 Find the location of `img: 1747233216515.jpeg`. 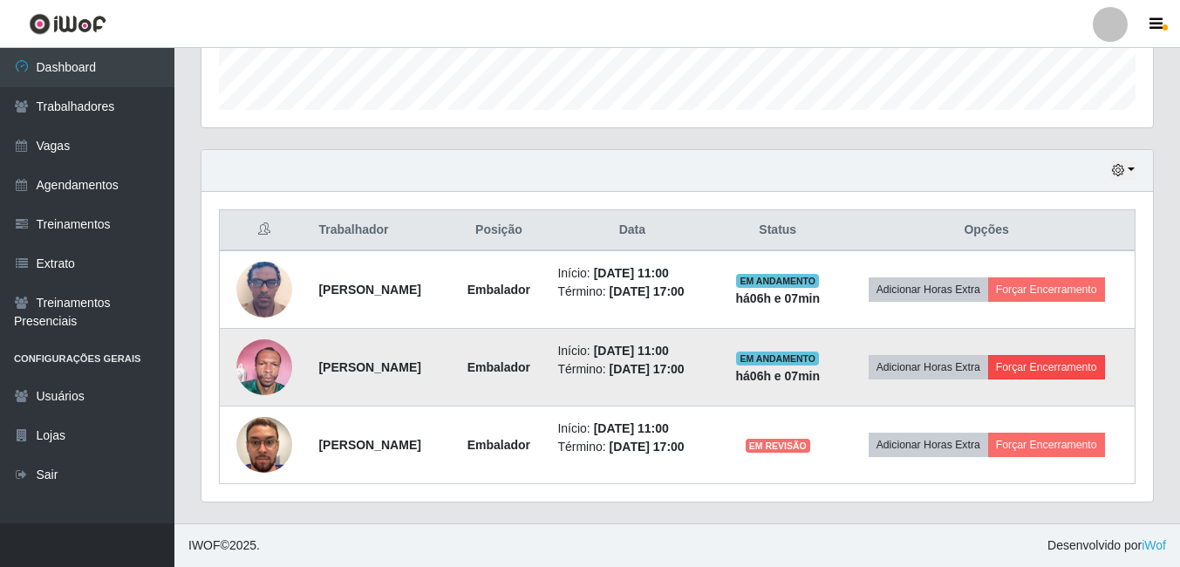

img: 1747233216515.jpeg is located at coordinates (264, 289).